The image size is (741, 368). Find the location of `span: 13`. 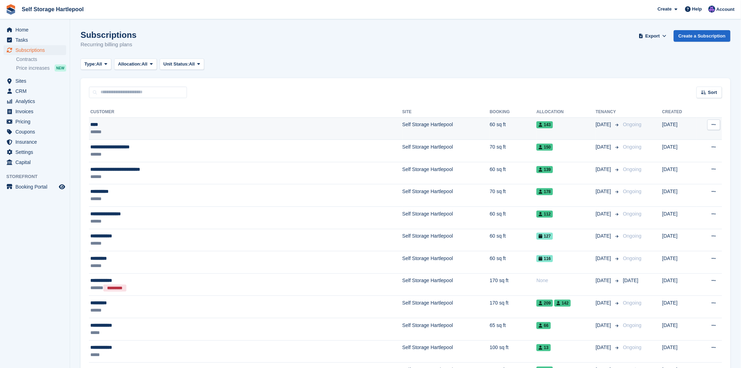

span: 13 is located at coordinates (544, 347).